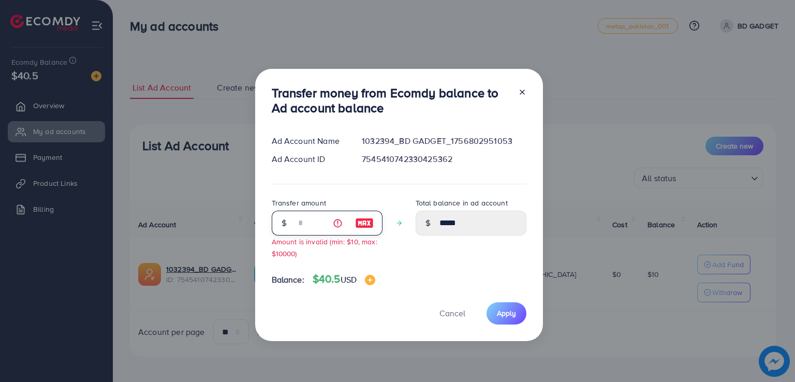 This screenshot has width=795, height=382. Describe the element at coordinates (308, 159) in the screenshot. I see `div: Ad Account ID` at that location.